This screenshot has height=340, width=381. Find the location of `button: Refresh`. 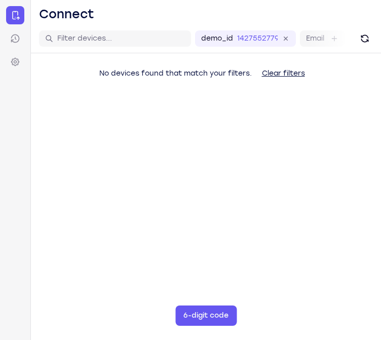

button: Refresh is located at coordinates (365, 39).